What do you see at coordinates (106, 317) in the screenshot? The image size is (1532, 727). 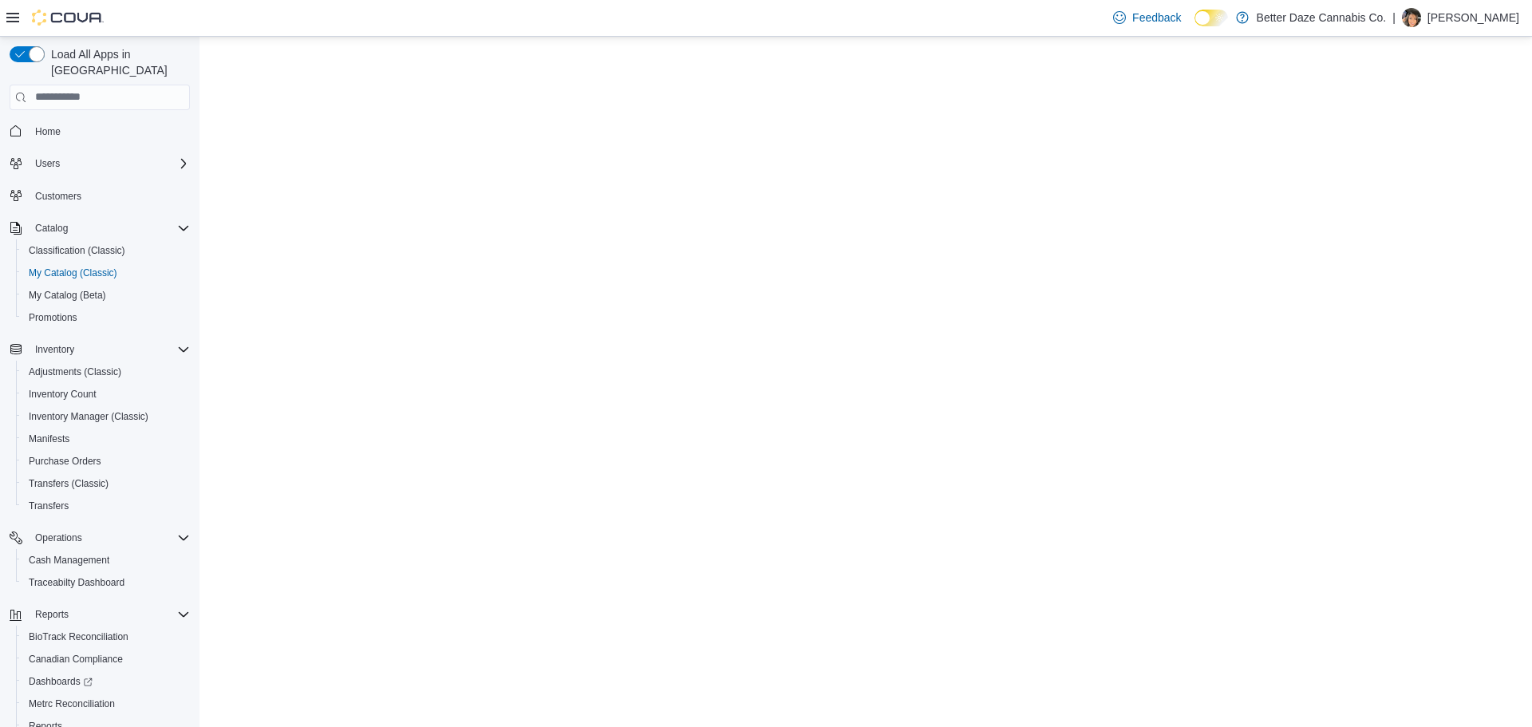 I see `button: Promotions` at bounding box center [106, 317].